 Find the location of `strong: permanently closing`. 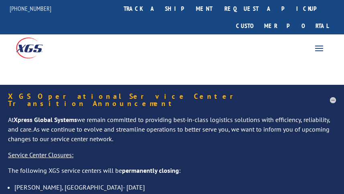

strong: permanently closing is located at coordinates (150, 171).